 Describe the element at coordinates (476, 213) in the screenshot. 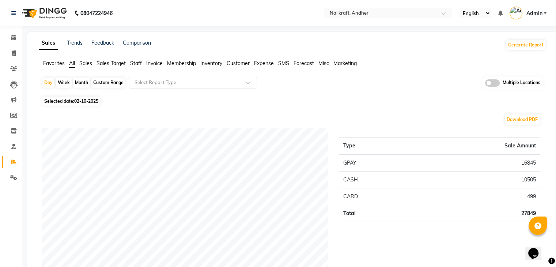

I see `td: 27849` at that location.